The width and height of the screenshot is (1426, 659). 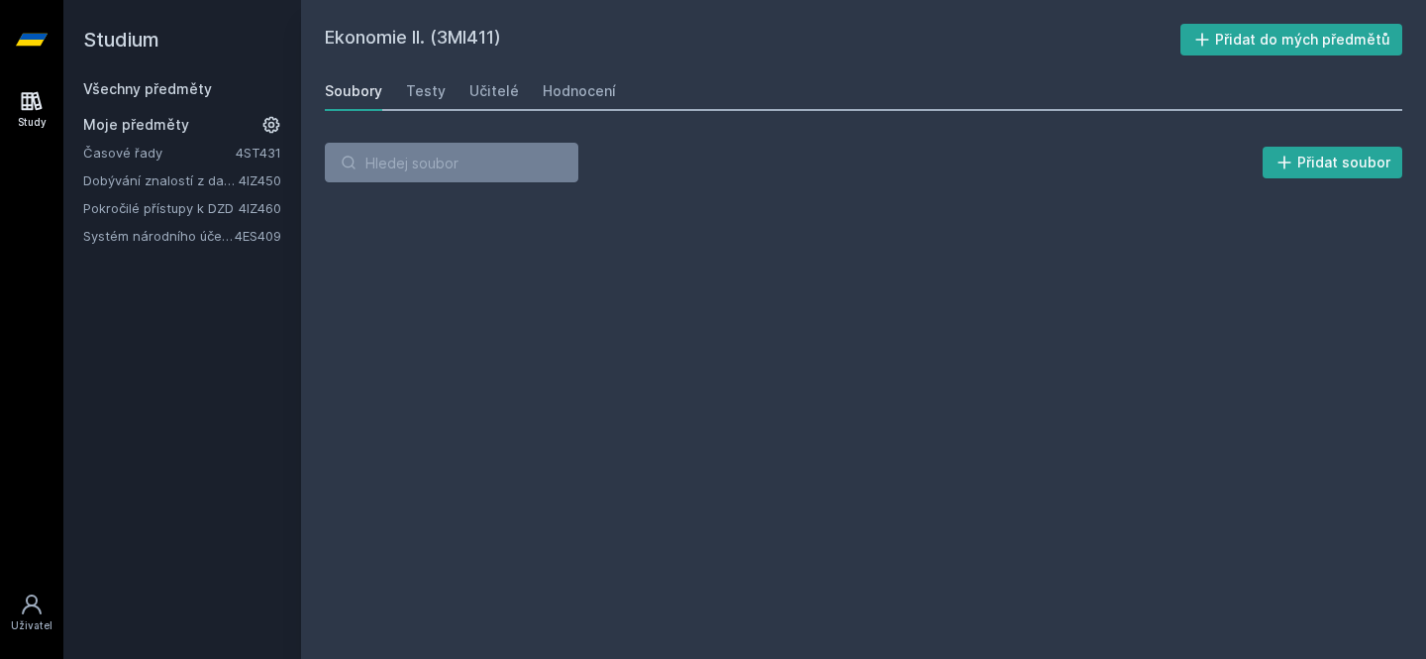 I want to click on a: Hodnocení, so click(x=579, y=91).